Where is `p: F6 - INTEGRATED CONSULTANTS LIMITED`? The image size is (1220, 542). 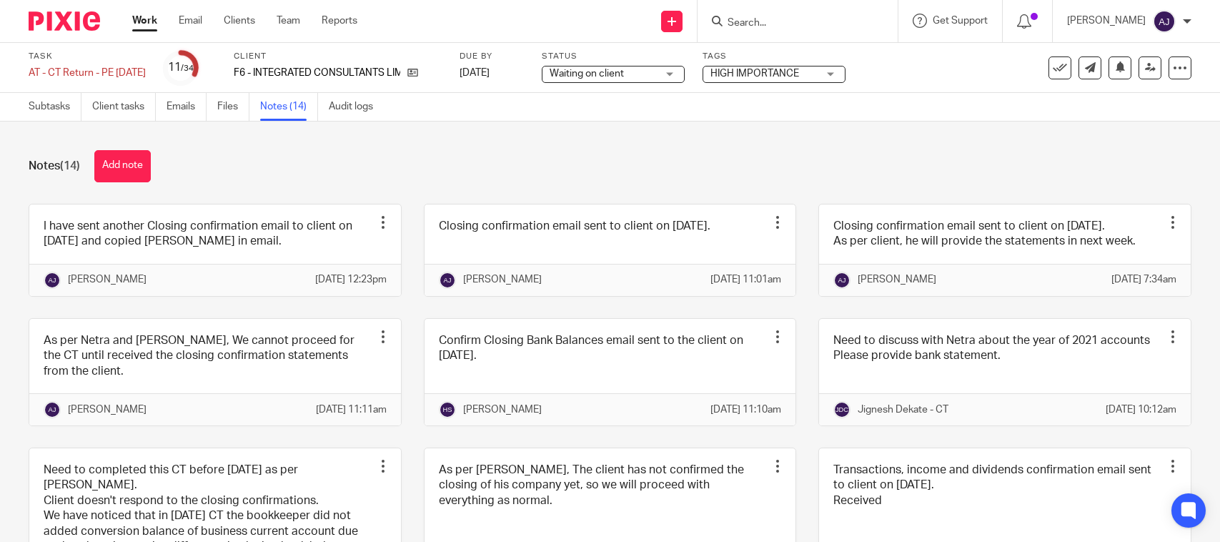
p: F6 - INTEGRATED CONSULTANTS LIMITED is located at coordinates (317, 73).